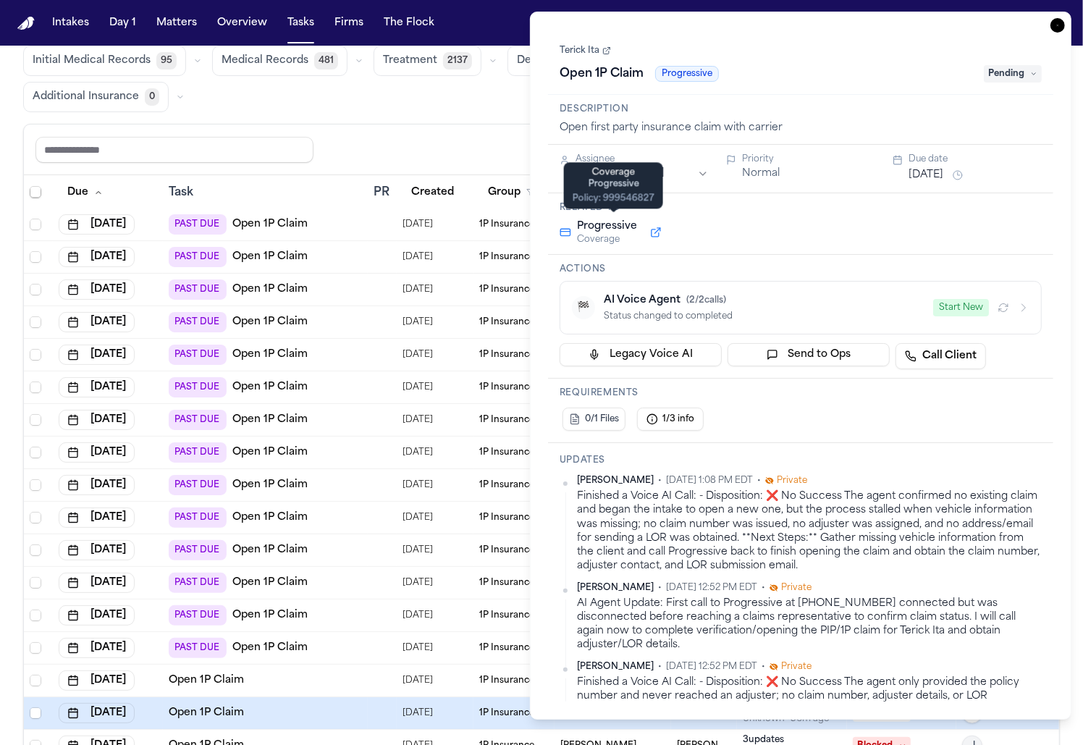 Image resolution: width=1083 pixels, height=745 pixels. Describe the element at coordinates (122, 23) in the screenshot. I see `a: Day 1` at that location.